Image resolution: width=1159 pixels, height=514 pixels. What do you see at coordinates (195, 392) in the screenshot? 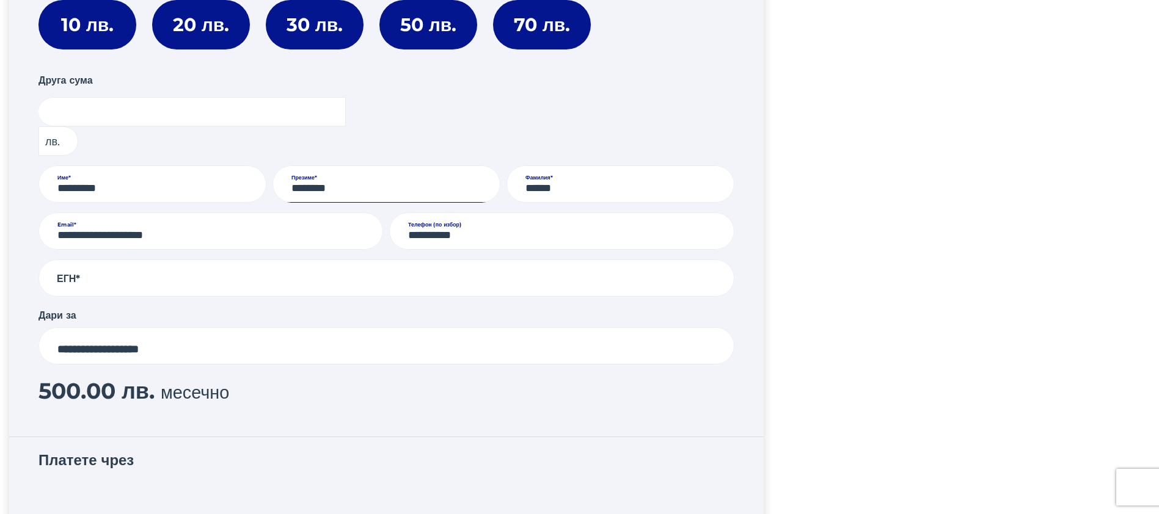
I see `span: месечно` at bounding box center [195, 392].